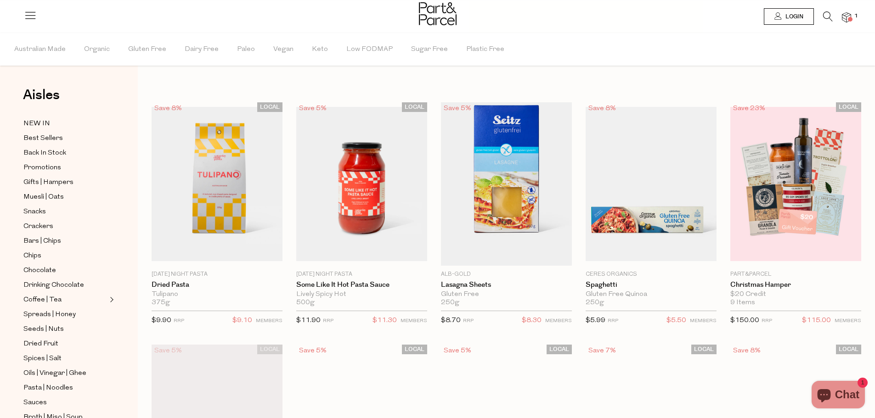 This screenshot has width=875, height=418. What do you see at coordinates (217, 295) in the screenshot?
I see `div: Tulipano` at bounding box center [217, 295].